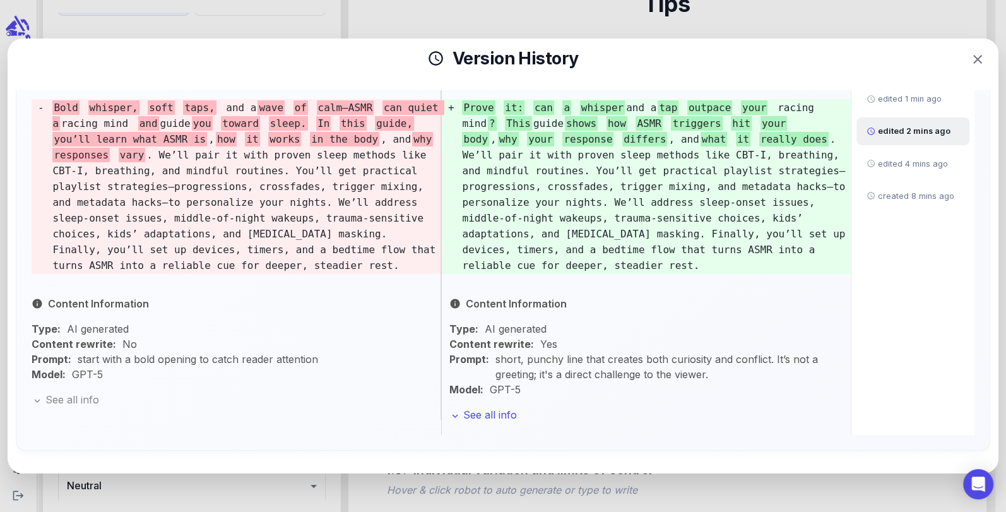  Describe the element at coordinates (161, 107) in the screenshot. I see `span: soft` at that location.